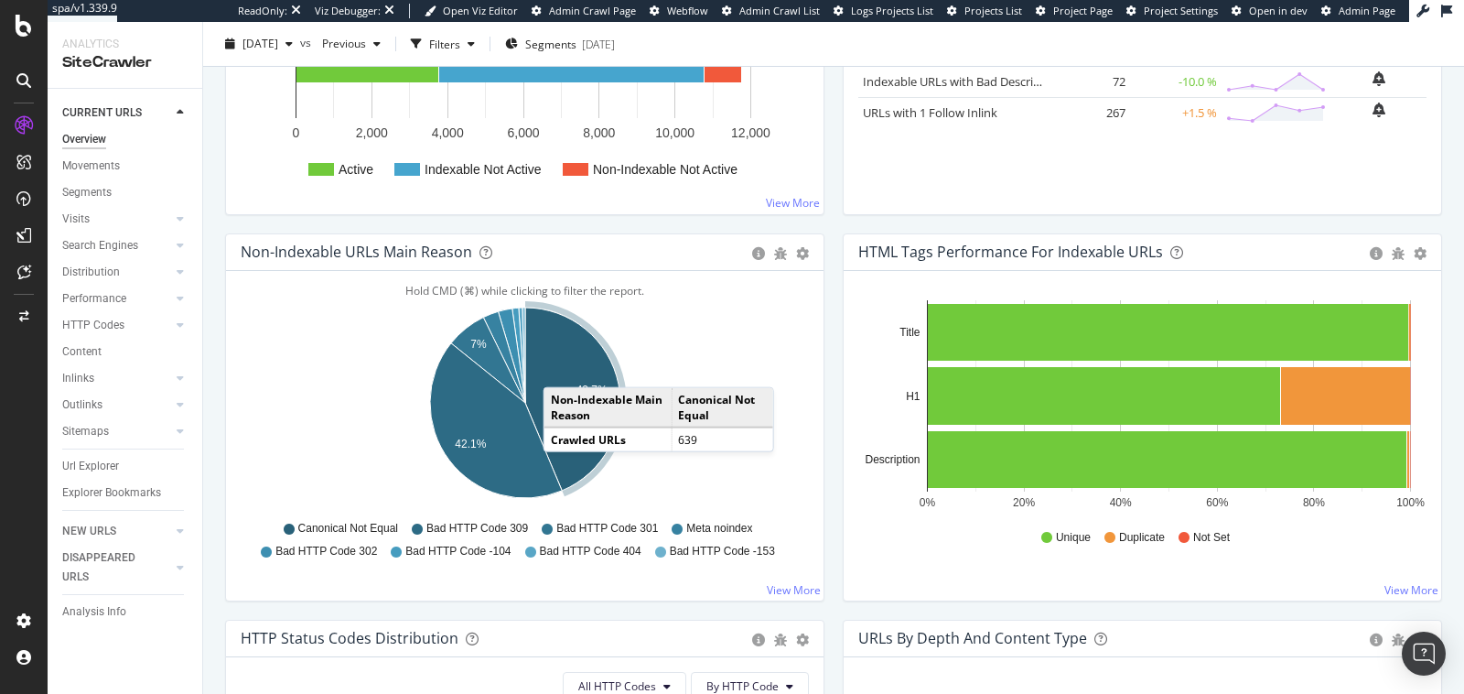  I want to click on span: Open in dev, so click(1278, 10).